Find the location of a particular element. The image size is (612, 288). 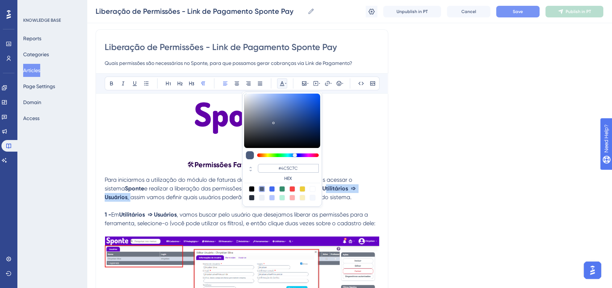

button: Save is located at coordinates (518, 12).